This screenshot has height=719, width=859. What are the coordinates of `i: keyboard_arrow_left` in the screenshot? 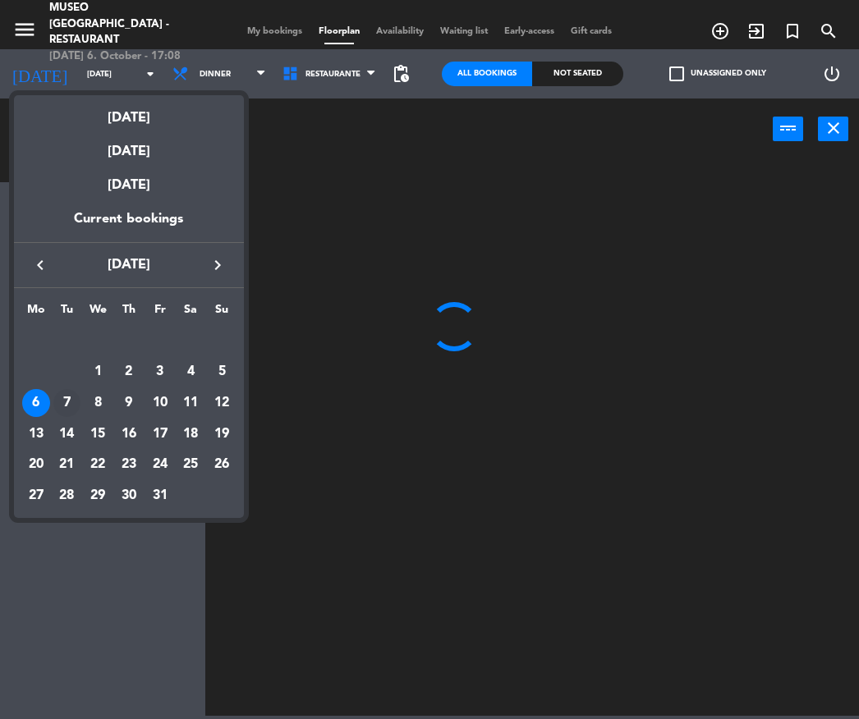 It's located at (40, 265).